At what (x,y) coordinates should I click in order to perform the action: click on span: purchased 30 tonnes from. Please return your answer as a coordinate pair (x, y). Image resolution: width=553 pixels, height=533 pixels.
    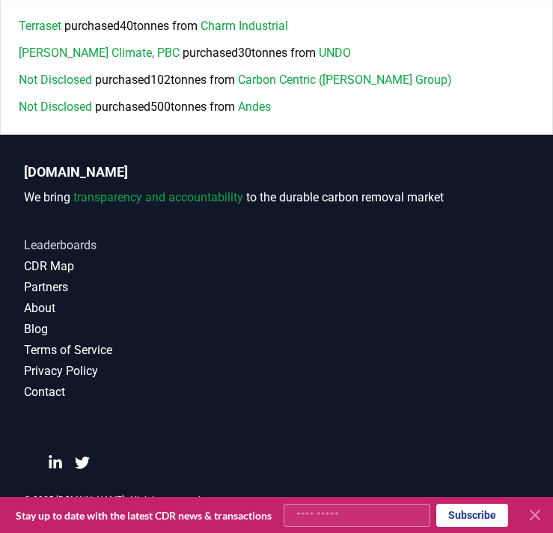
    Looking at the image, I should click on (185, 53).